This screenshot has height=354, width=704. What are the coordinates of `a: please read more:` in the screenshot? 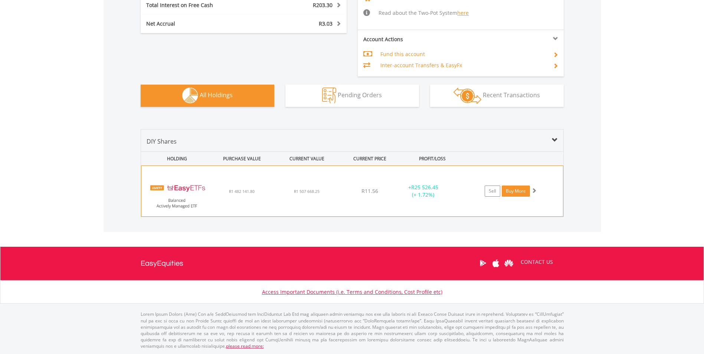 It's located at (245, 346).